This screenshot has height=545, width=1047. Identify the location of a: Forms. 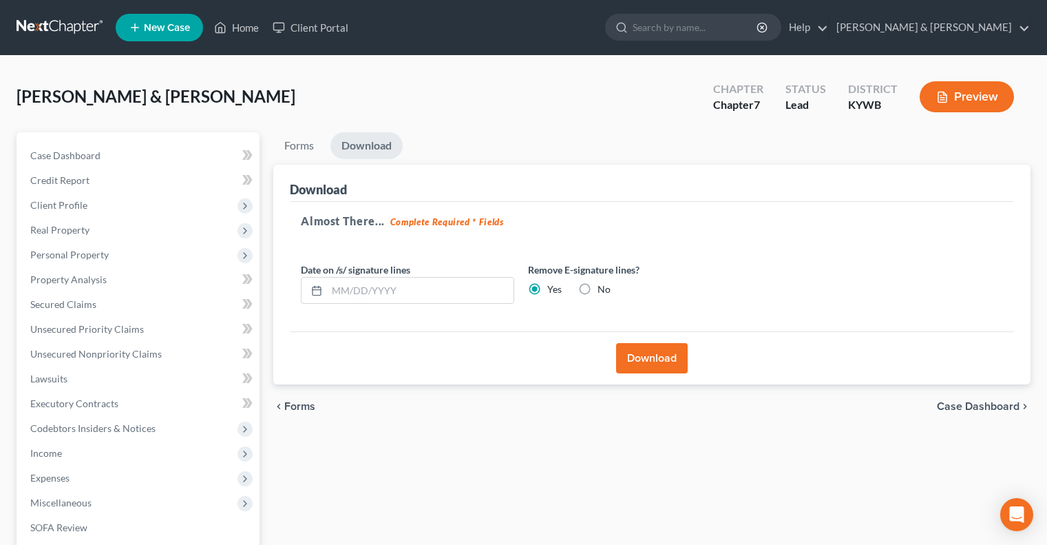
(299, 145).